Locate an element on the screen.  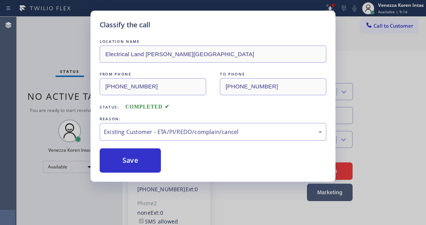
h5: Classify the call is located at coordinates (125, 25).